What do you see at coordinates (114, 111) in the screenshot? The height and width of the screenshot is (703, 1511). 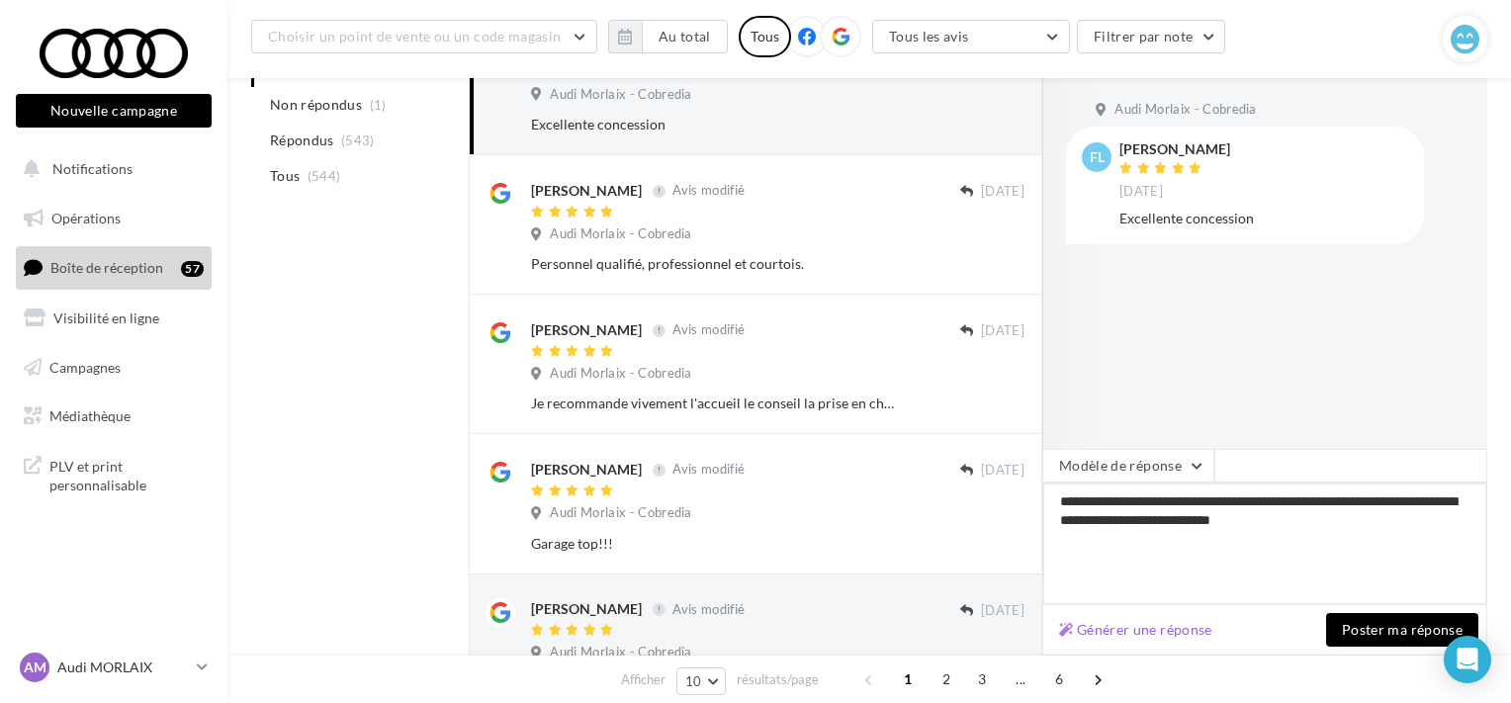 I see `button: Nouvelle campagne` at bounding box center [114, 111].